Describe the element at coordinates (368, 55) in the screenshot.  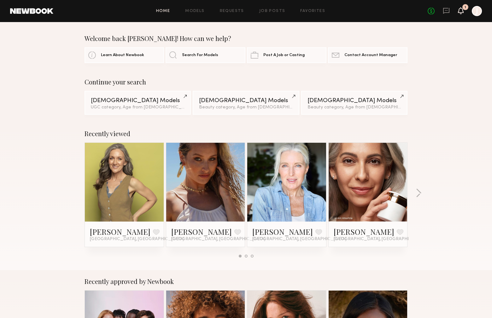
I see `a: Contact Account Manager` at that location.